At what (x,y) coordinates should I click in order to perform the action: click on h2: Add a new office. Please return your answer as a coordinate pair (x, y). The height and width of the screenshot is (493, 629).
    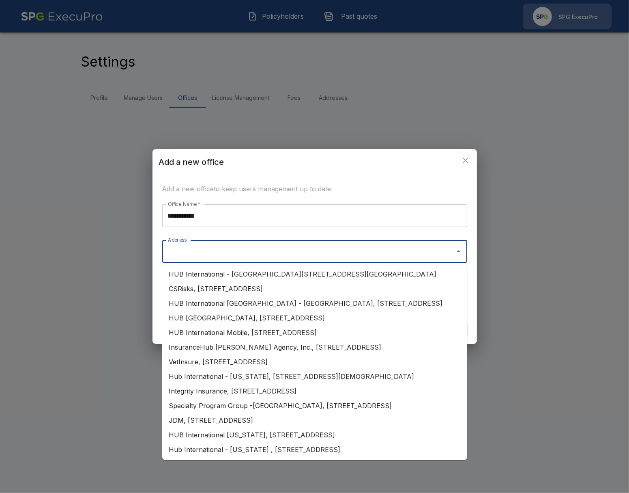
    Looking at the image, I should click on (315, 162).